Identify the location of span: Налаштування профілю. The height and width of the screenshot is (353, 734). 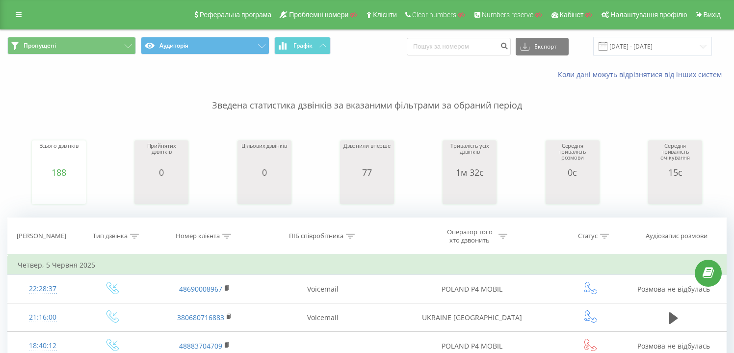
(649, 15).